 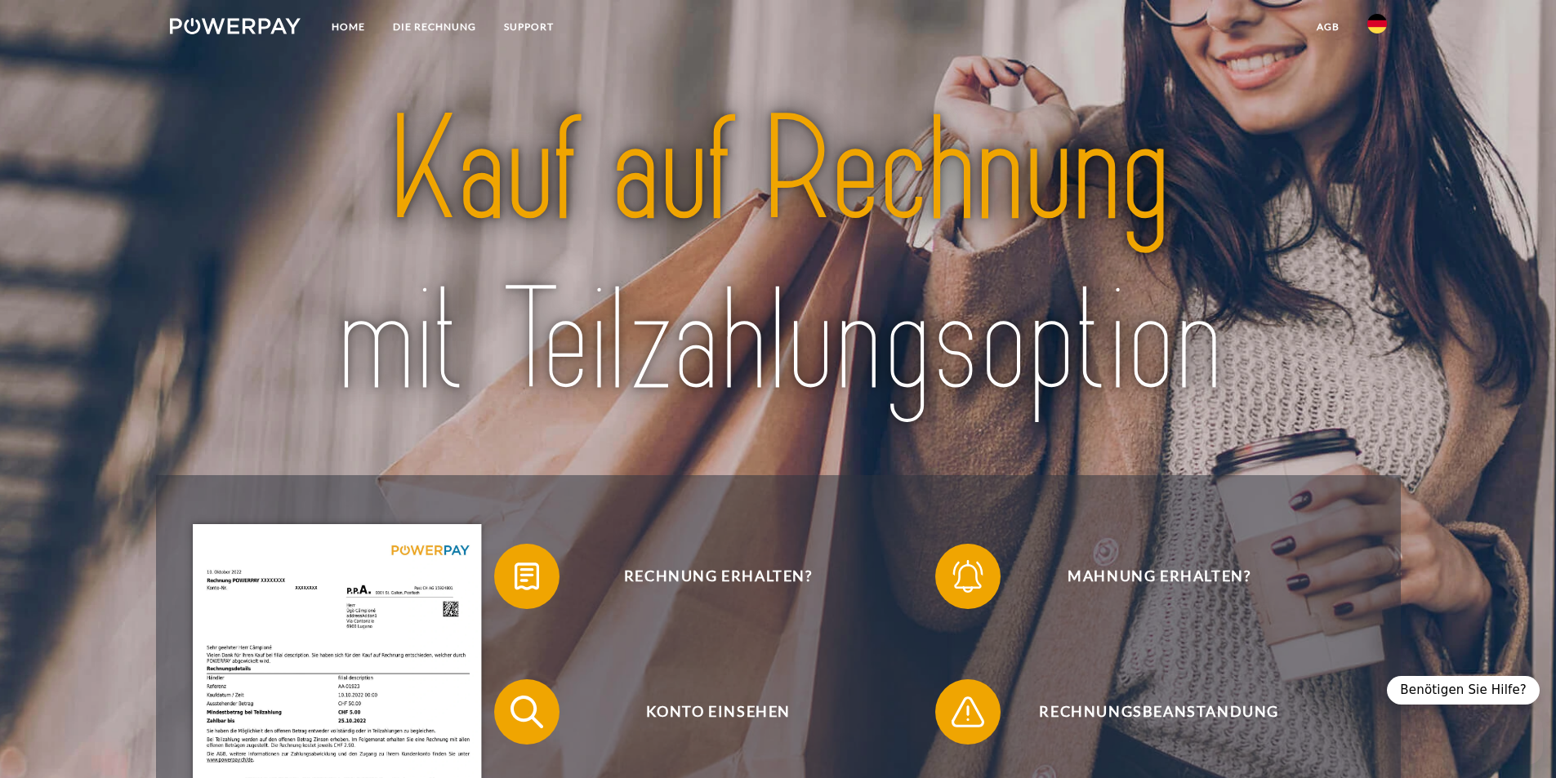 I want to click on span: Rechnungsbeanstandung, so click(x=1159, y=712).